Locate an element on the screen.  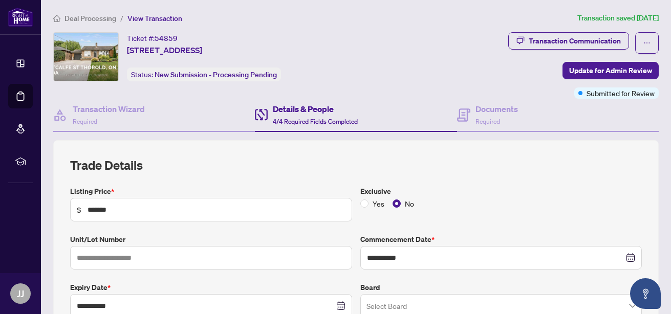
span: home is located at coordinates (57, 18).